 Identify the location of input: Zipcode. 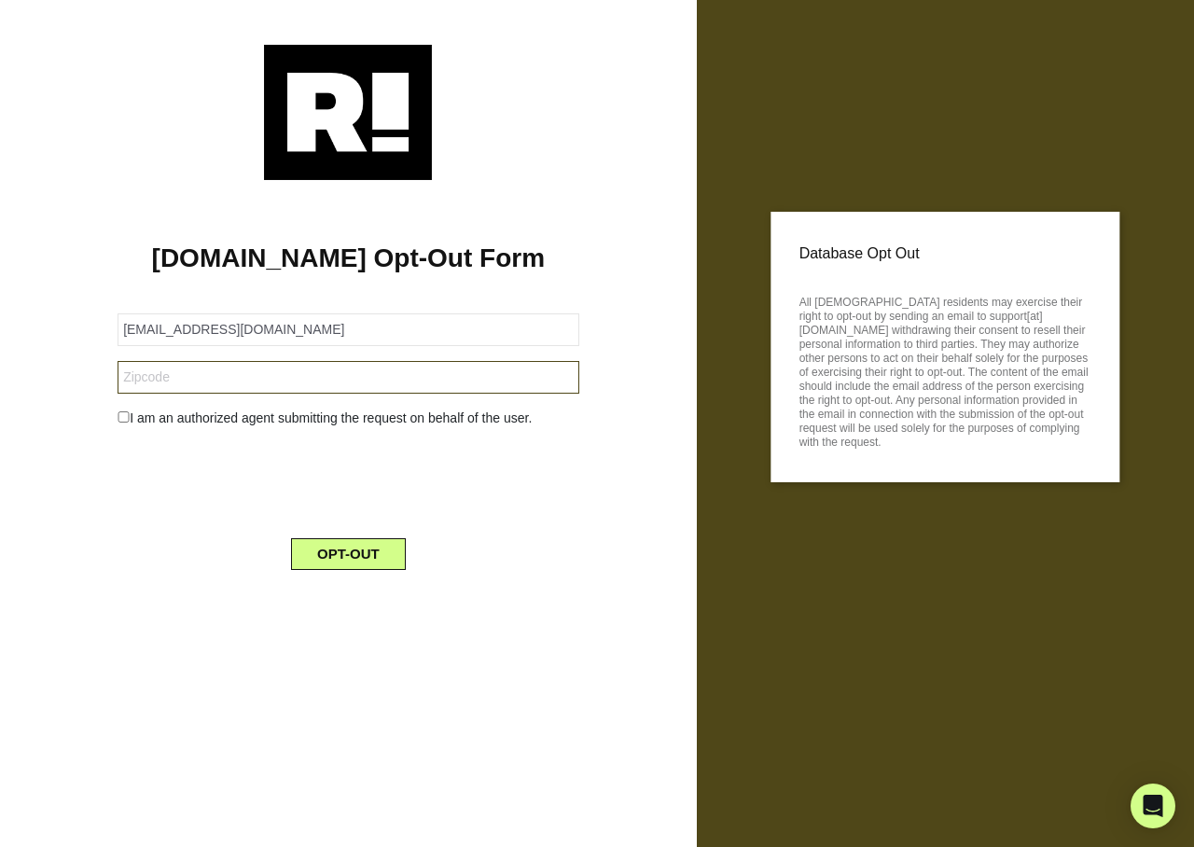
(348, 377).